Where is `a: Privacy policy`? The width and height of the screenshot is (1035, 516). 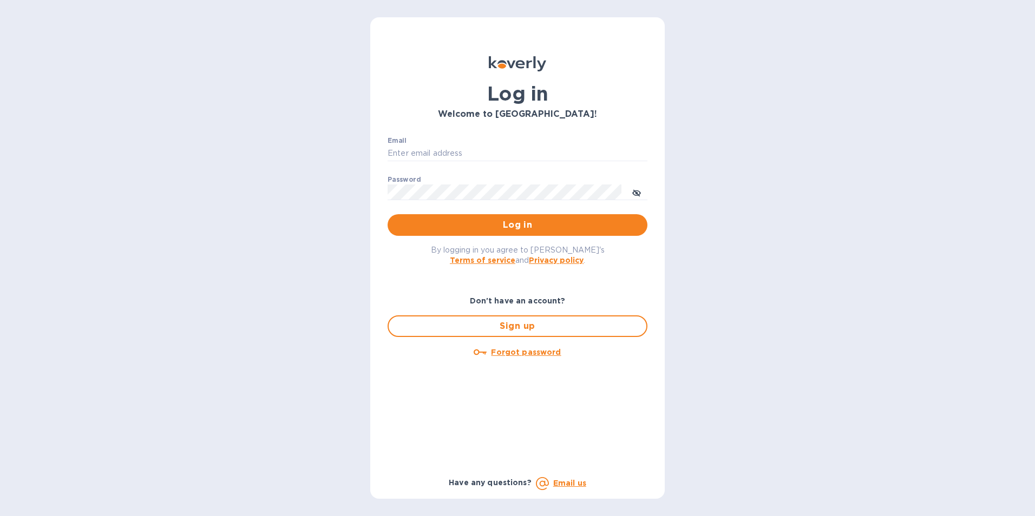 a: Privacy policy is located at coordinates (556, 260).